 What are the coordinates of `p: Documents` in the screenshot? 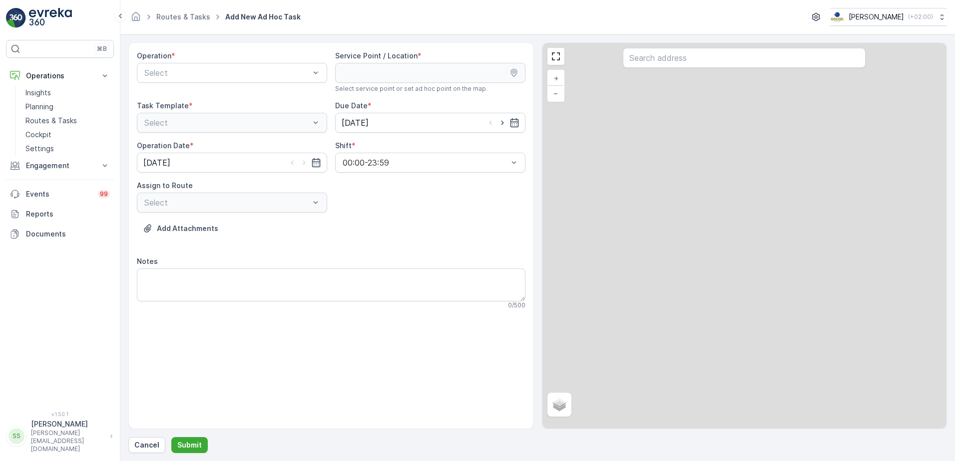 It's located at (68, 234).